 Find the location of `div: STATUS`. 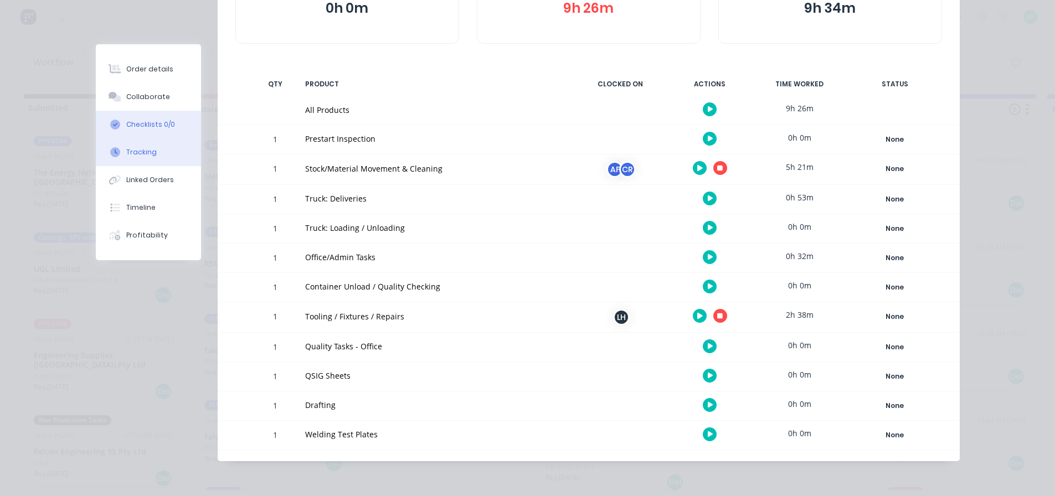

div: STATUS is located at coordinates (895, 84).